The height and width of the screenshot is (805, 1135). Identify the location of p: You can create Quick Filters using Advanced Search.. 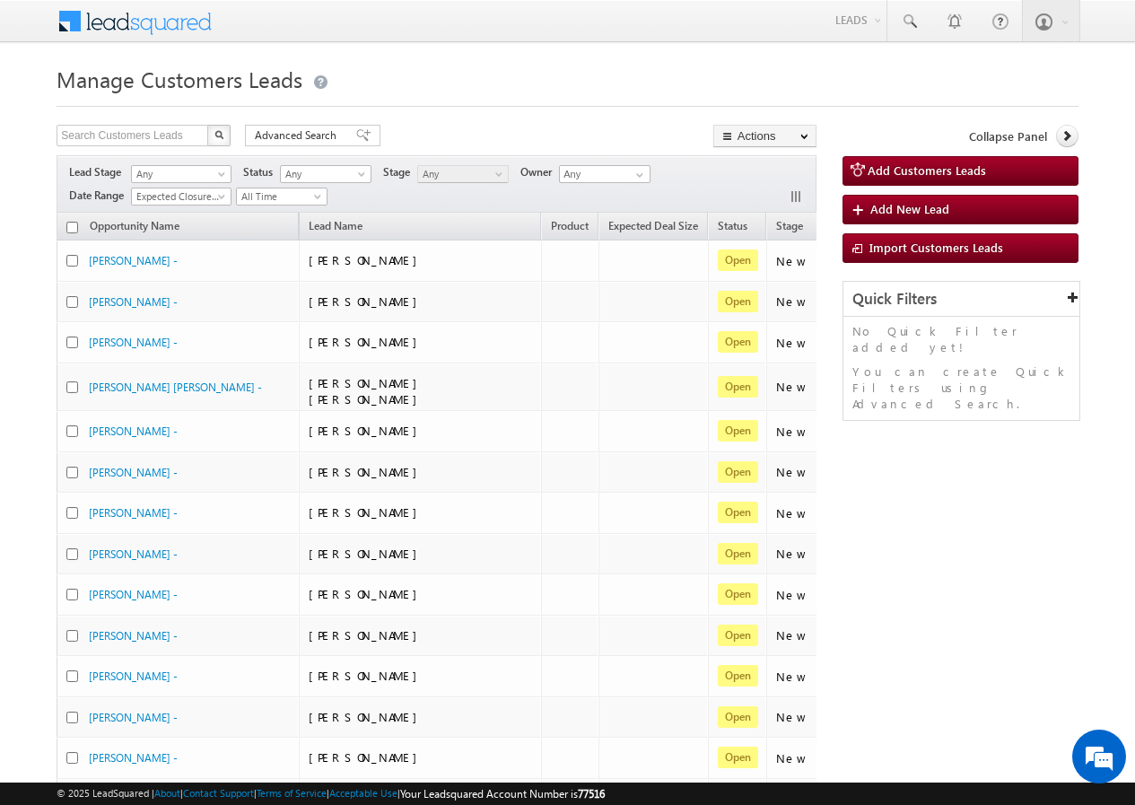
(961, 388).